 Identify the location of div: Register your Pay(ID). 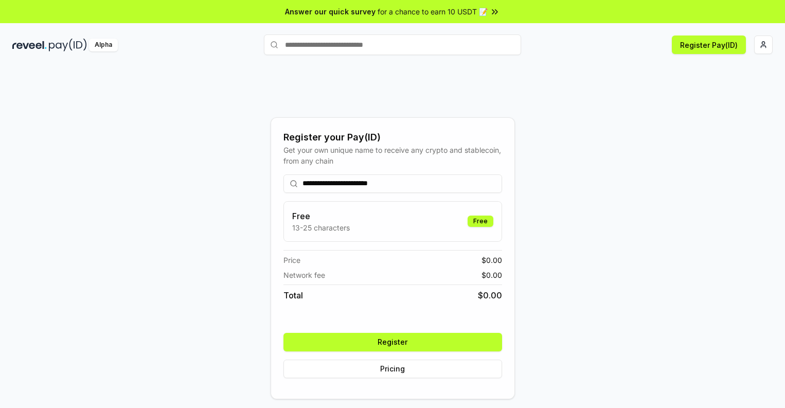
(392, 137).